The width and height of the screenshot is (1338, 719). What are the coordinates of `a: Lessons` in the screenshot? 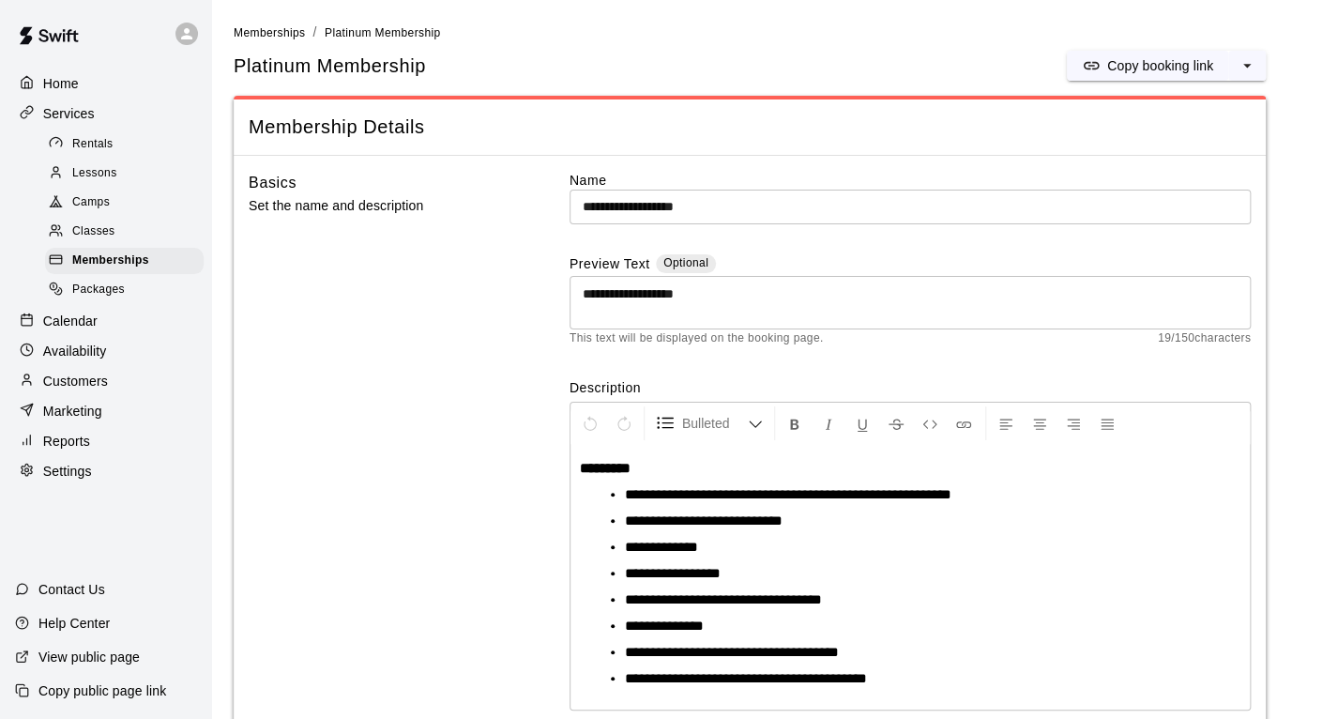 It's located at (128, 173).